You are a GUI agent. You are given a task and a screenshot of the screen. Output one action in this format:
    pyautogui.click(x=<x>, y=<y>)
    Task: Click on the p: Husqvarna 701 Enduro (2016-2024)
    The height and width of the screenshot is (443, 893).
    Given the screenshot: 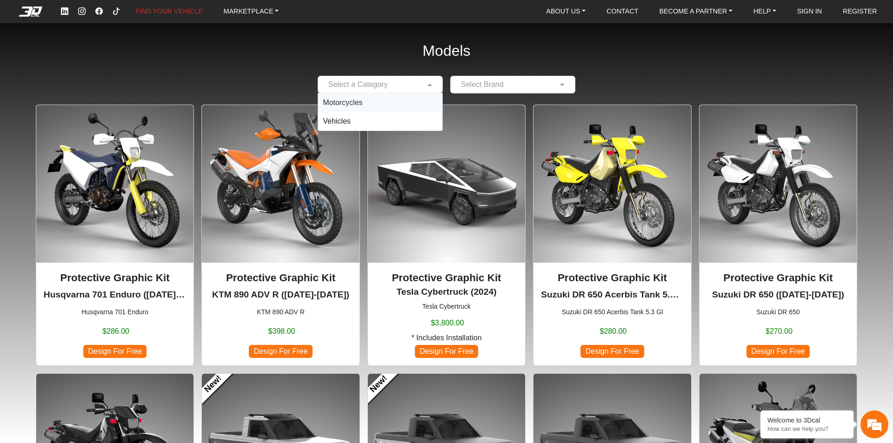 What is the action you would take?
    pyautogui.click(x=115, y=295)
    